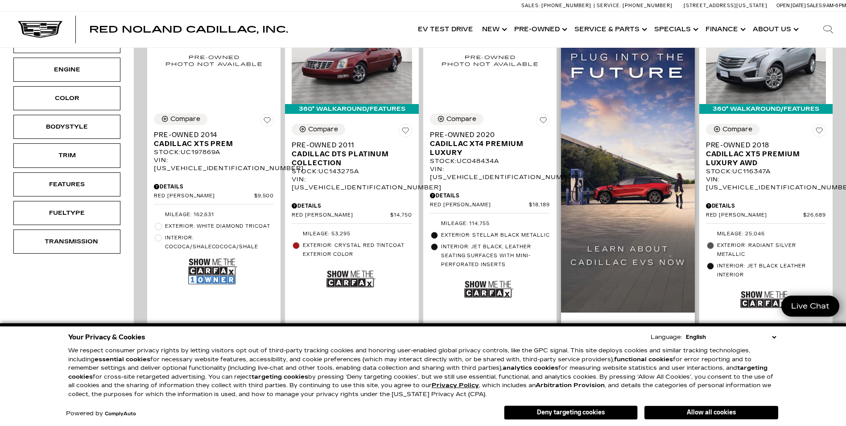 This screenshot has height=426, width=846. I want to click on strong: analytics cookies, so click(530, 368).